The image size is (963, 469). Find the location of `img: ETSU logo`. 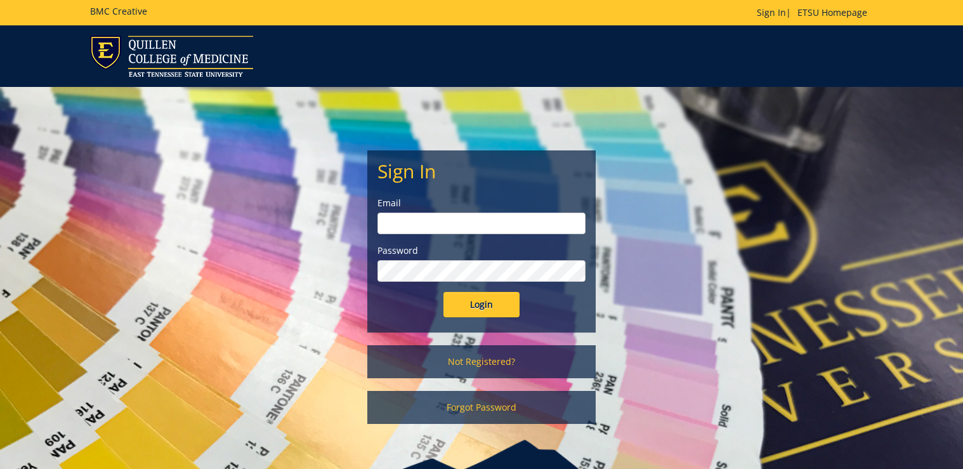

img: ETSU logo is located at coordinates (171, 56).